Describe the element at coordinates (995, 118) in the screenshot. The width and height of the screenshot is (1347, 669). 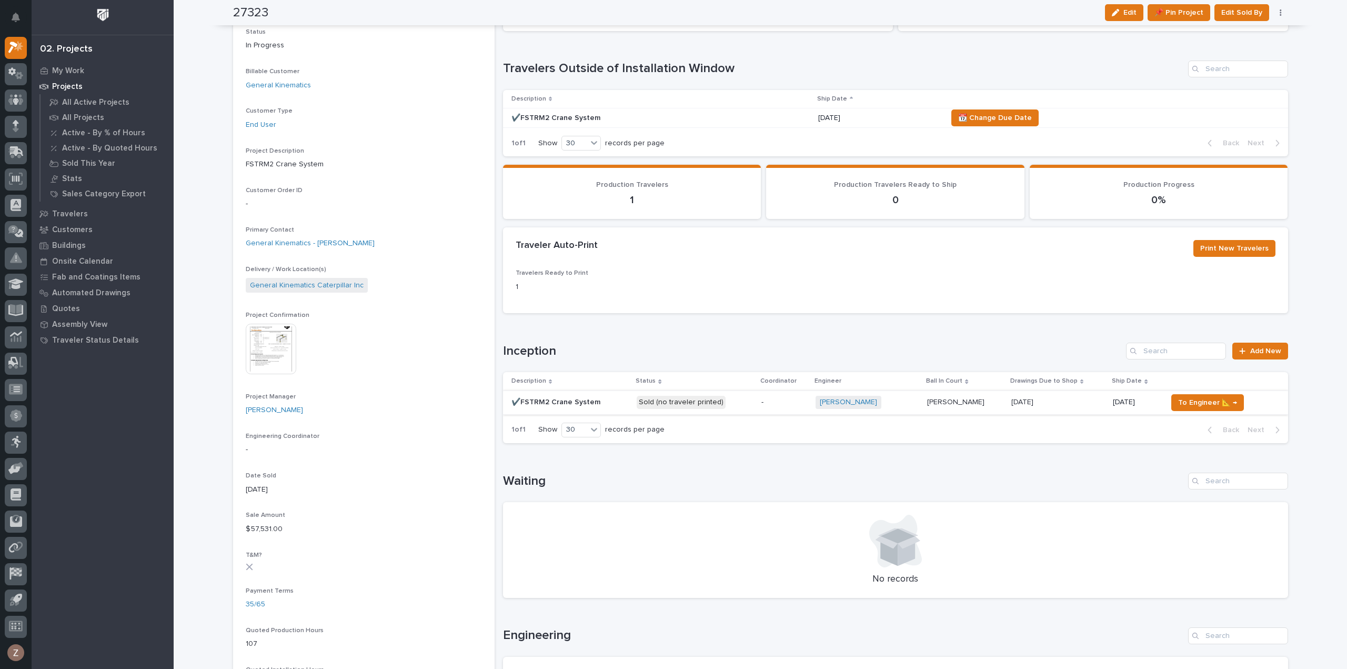
I see `span: 📆 Change Due Date` at that location.